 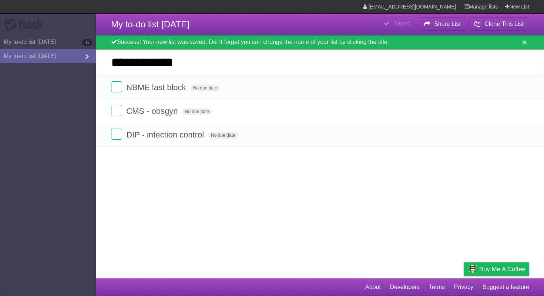 I want to click on a: Suggest a feature, so click(x=506, y=288).